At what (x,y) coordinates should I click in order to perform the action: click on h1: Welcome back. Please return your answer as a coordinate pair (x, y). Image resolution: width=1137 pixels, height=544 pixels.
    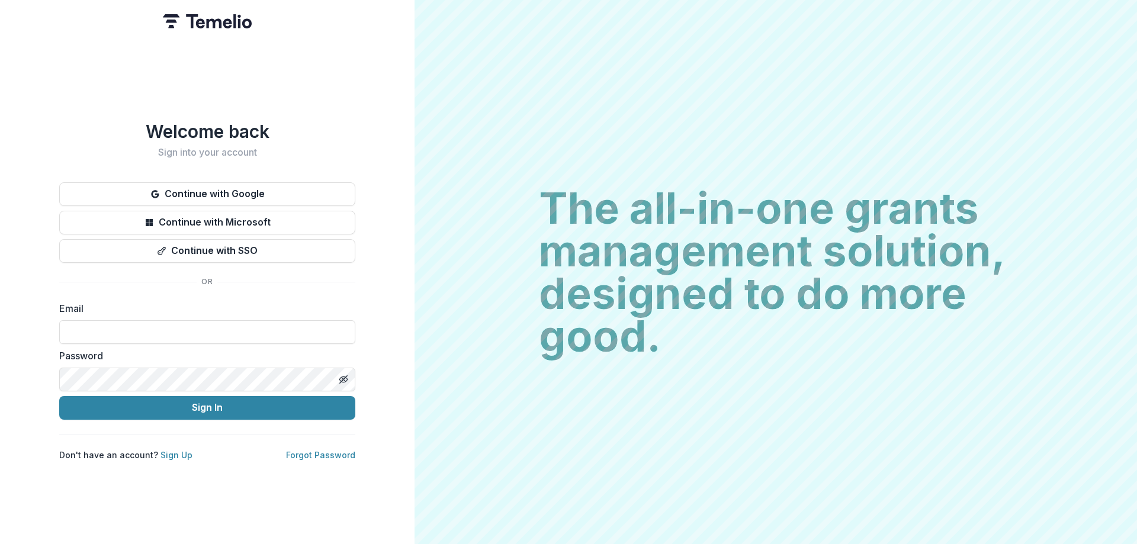
    Looking at the image, I should click on (207, 131).